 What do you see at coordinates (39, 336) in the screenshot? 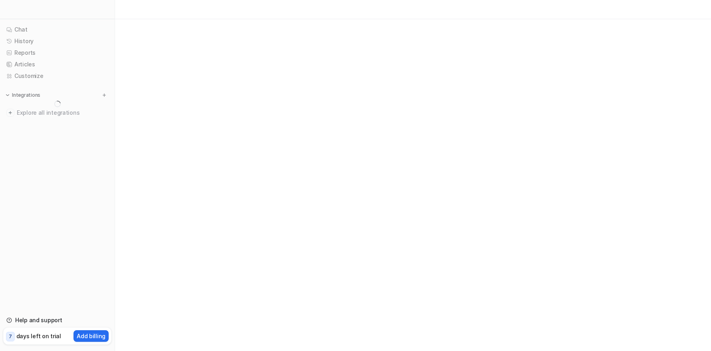
I see `p: days left on trial` at bounding box center [39, 336].